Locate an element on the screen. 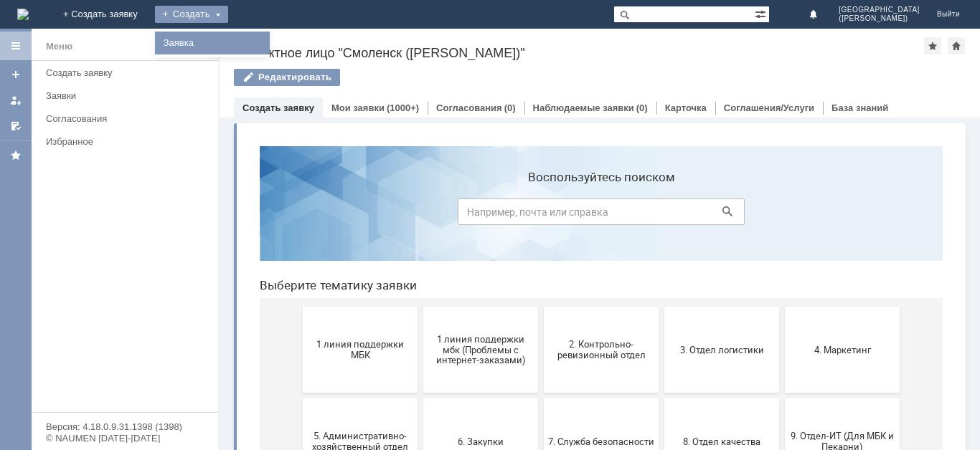  span: Отдел-ИТ (Битрикс24 и CRM) is located at coordinates (353, 399).